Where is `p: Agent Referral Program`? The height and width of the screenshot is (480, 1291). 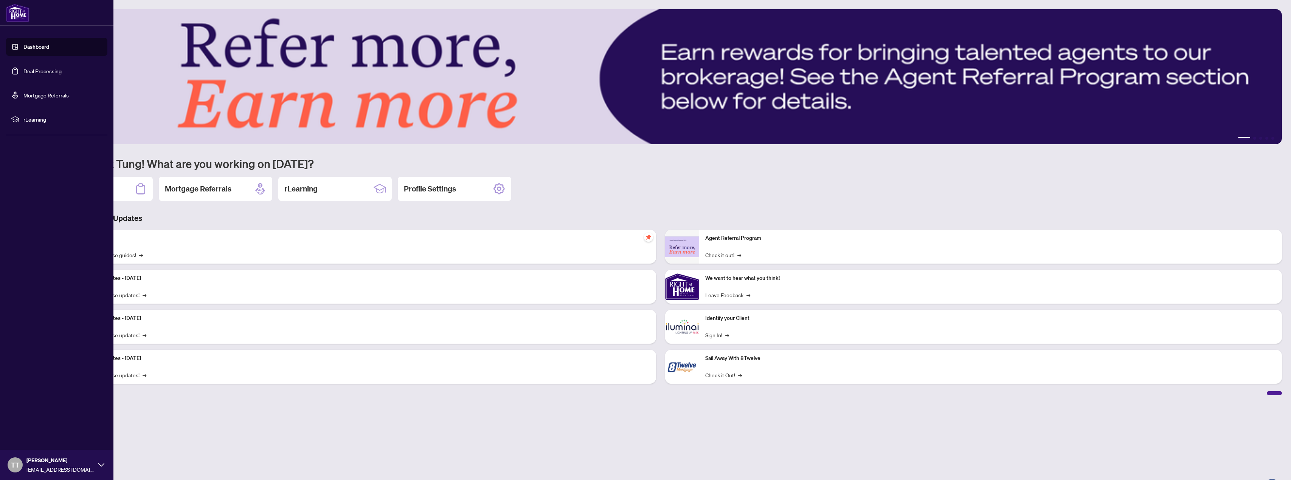 p: Agent Referral Program is located at coordinates (990, 239).